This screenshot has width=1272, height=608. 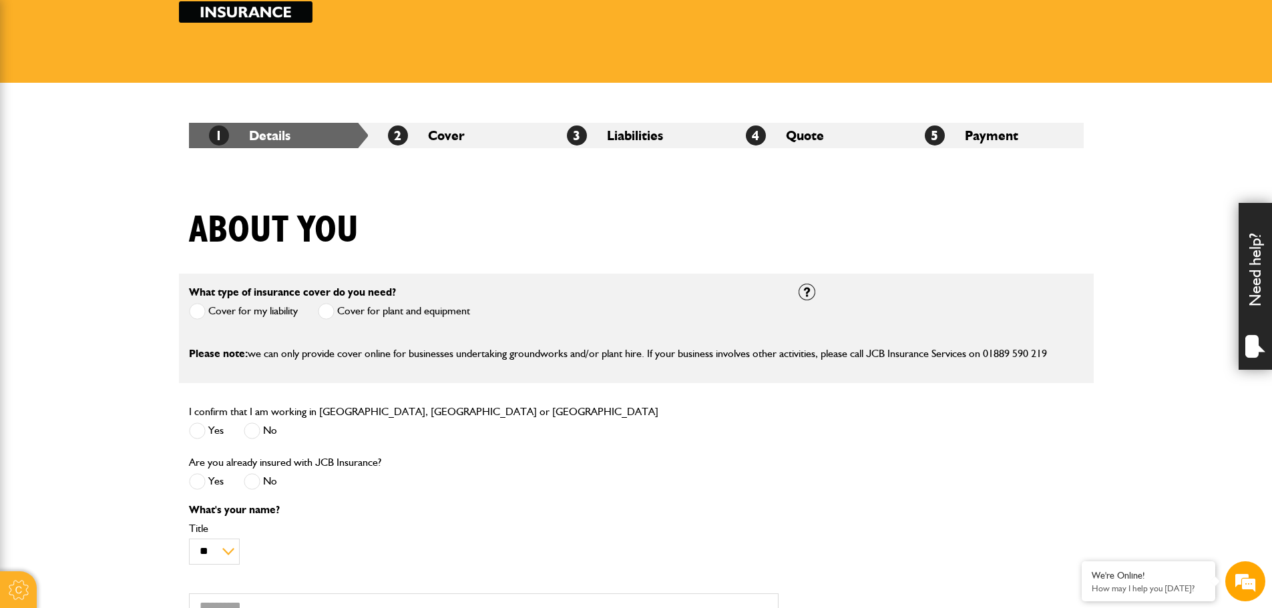 I want to click on input: Enter your phone number, so click(x=130, y=217).